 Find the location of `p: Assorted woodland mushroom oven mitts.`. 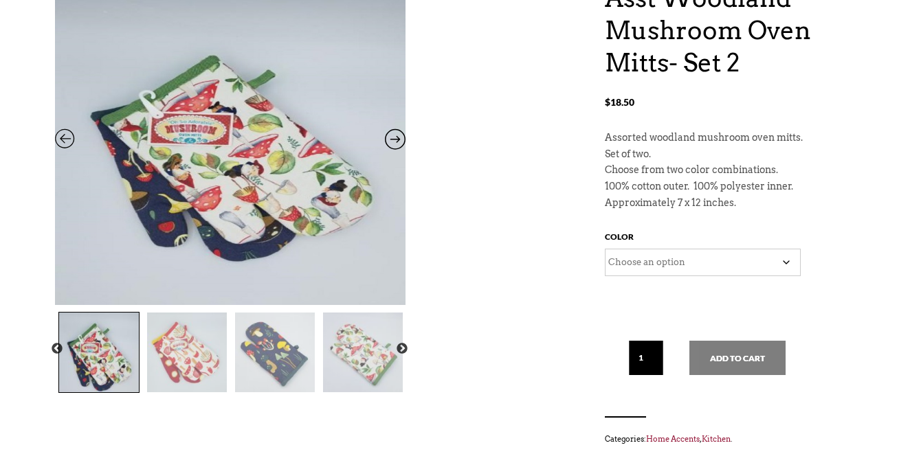

p: Assorted woodland mushroom oven mitts. is located at coordinates (735, 138).